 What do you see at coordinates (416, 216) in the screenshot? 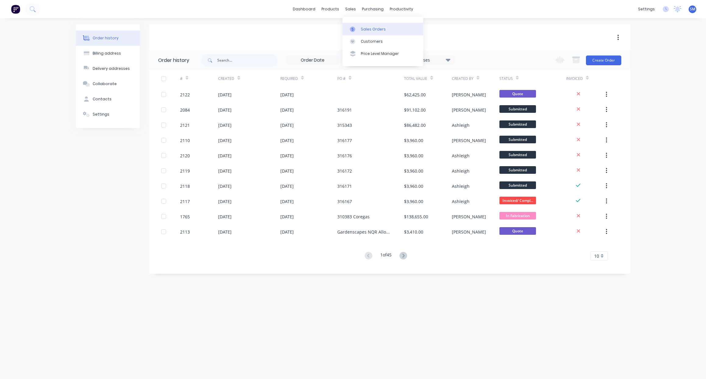
I see `div: $138,655.00` at bounding box center [416, 216].